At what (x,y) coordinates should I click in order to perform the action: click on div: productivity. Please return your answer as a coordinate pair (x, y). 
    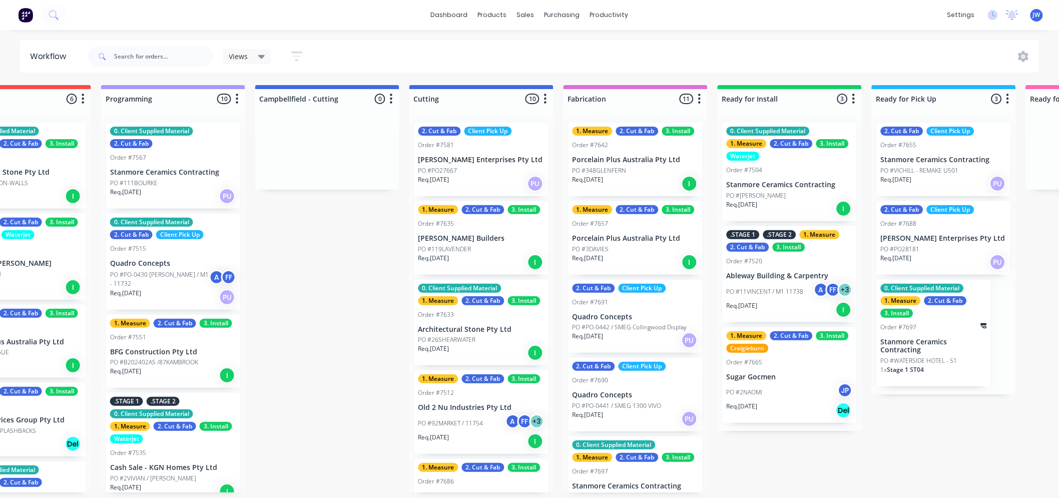
    Looking at the image, I should click on (609, 15).